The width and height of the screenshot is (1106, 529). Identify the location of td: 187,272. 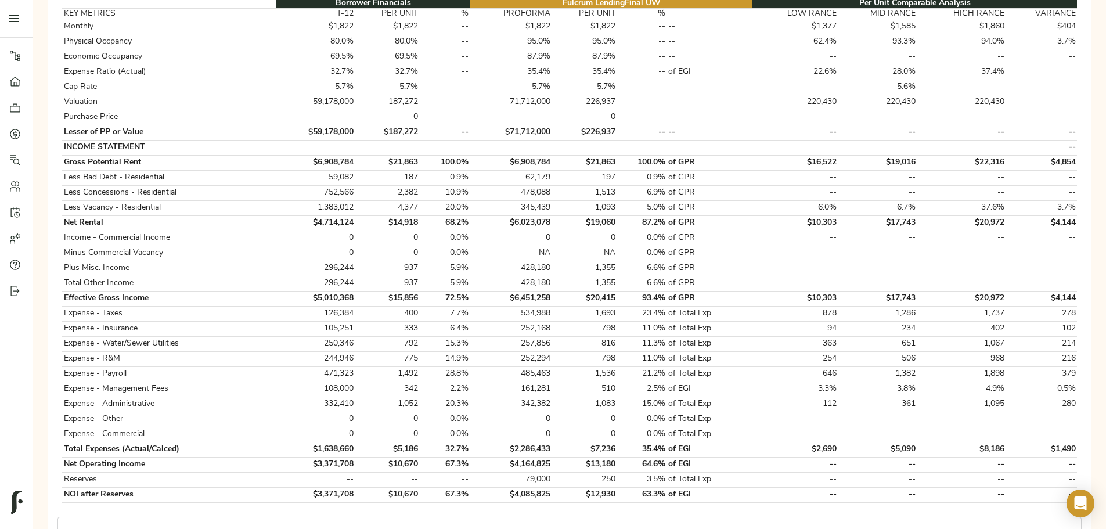
(387, 102).